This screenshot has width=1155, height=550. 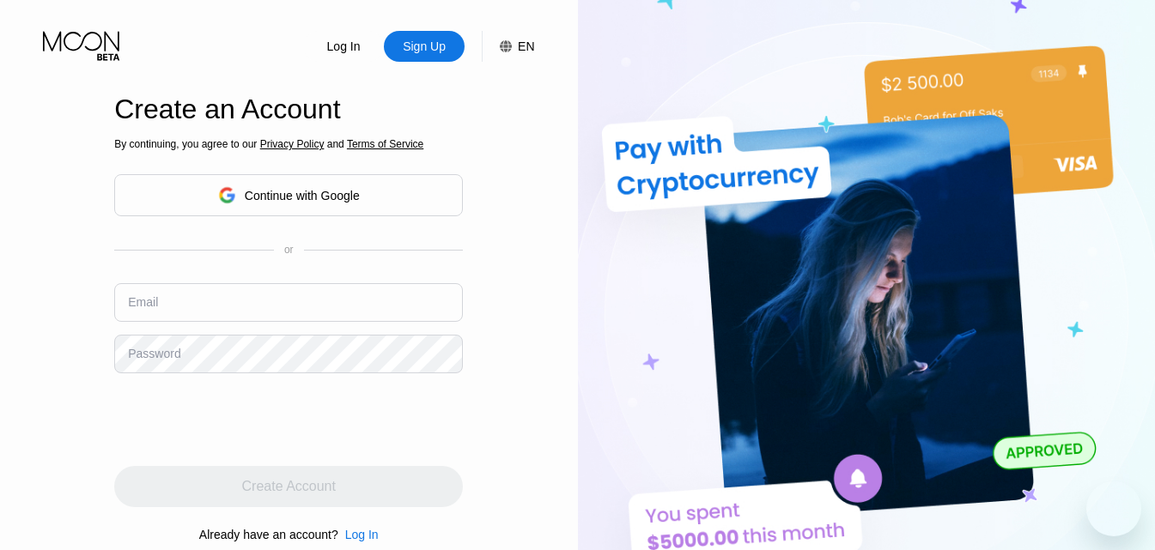 I want to click on div: Email, so click(x=143, y=302).